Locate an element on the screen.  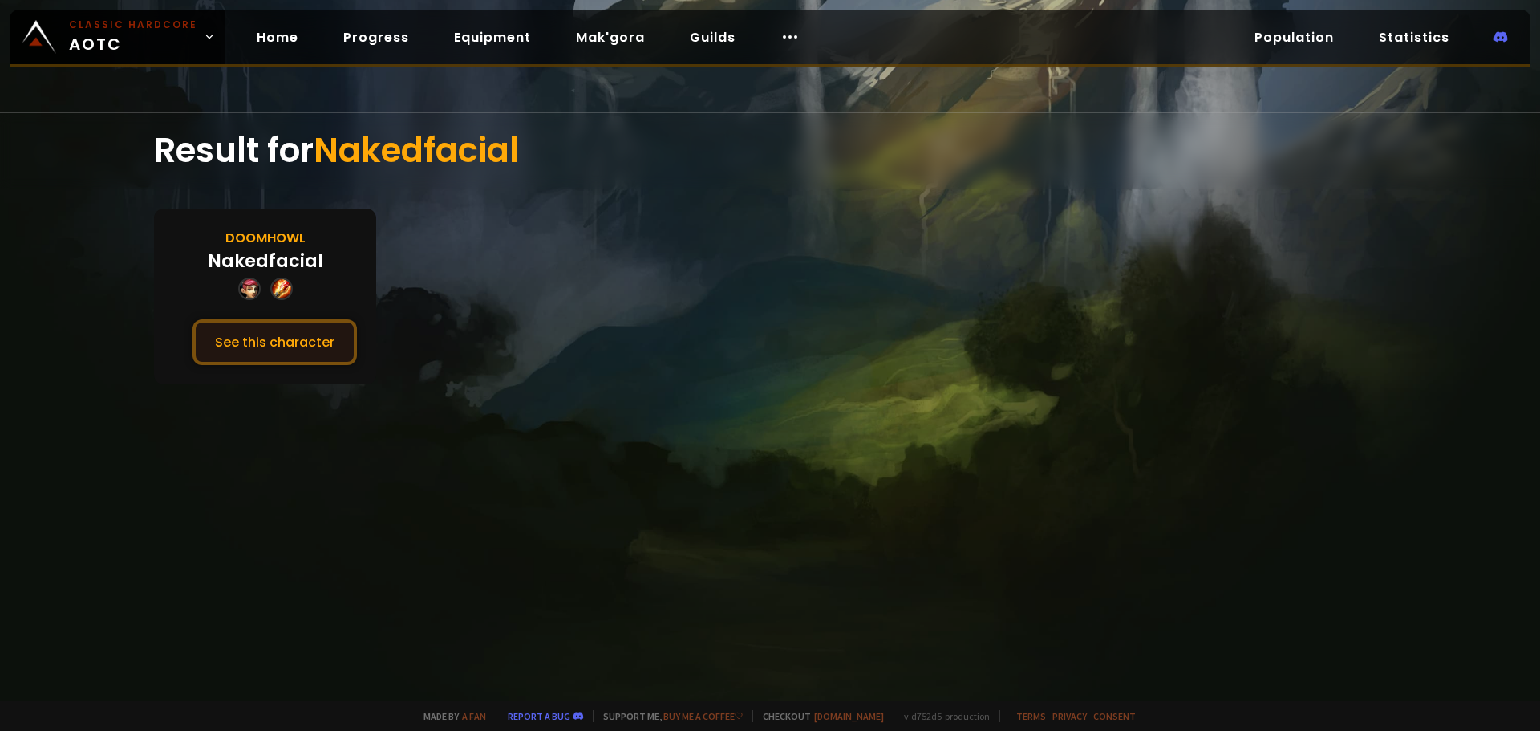
a: Consent is located at coordinates (1114, 716).